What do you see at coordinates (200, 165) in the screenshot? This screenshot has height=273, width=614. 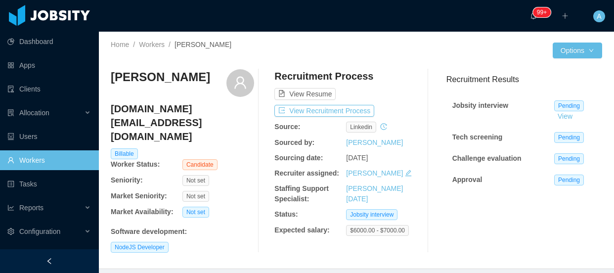 I see `span: Candidate` at bounding box center [200, 165].